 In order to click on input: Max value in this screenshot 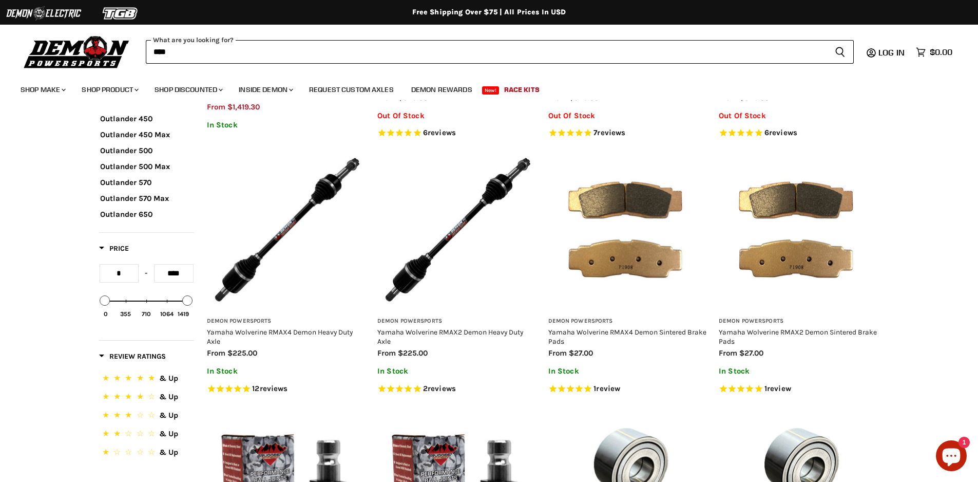, I will do `click(174, 273)`.